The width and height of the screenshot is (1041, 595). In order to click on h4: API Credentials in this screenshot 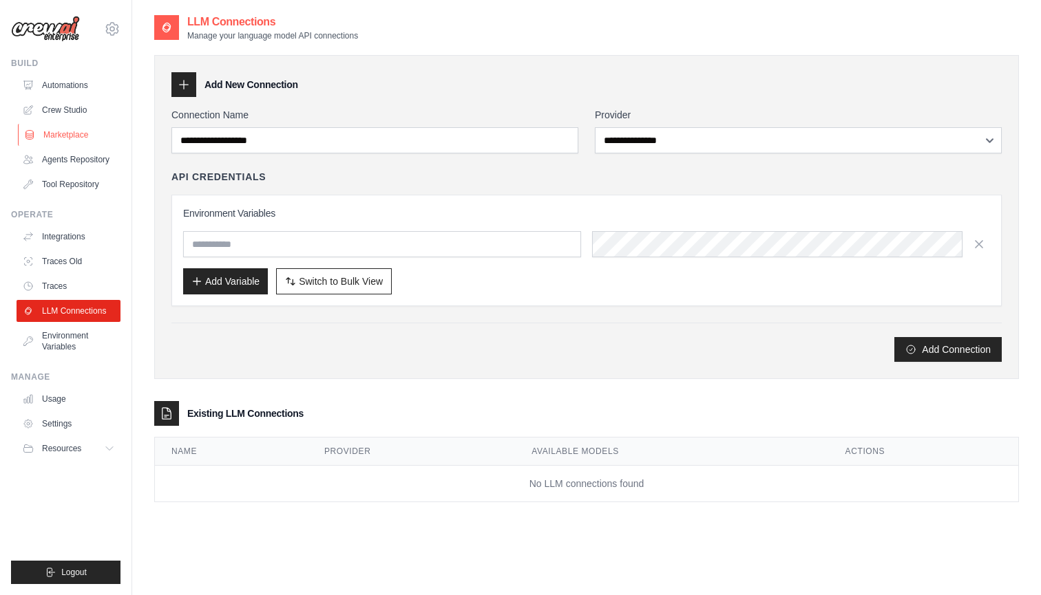, I will do `click(218, 177)`.